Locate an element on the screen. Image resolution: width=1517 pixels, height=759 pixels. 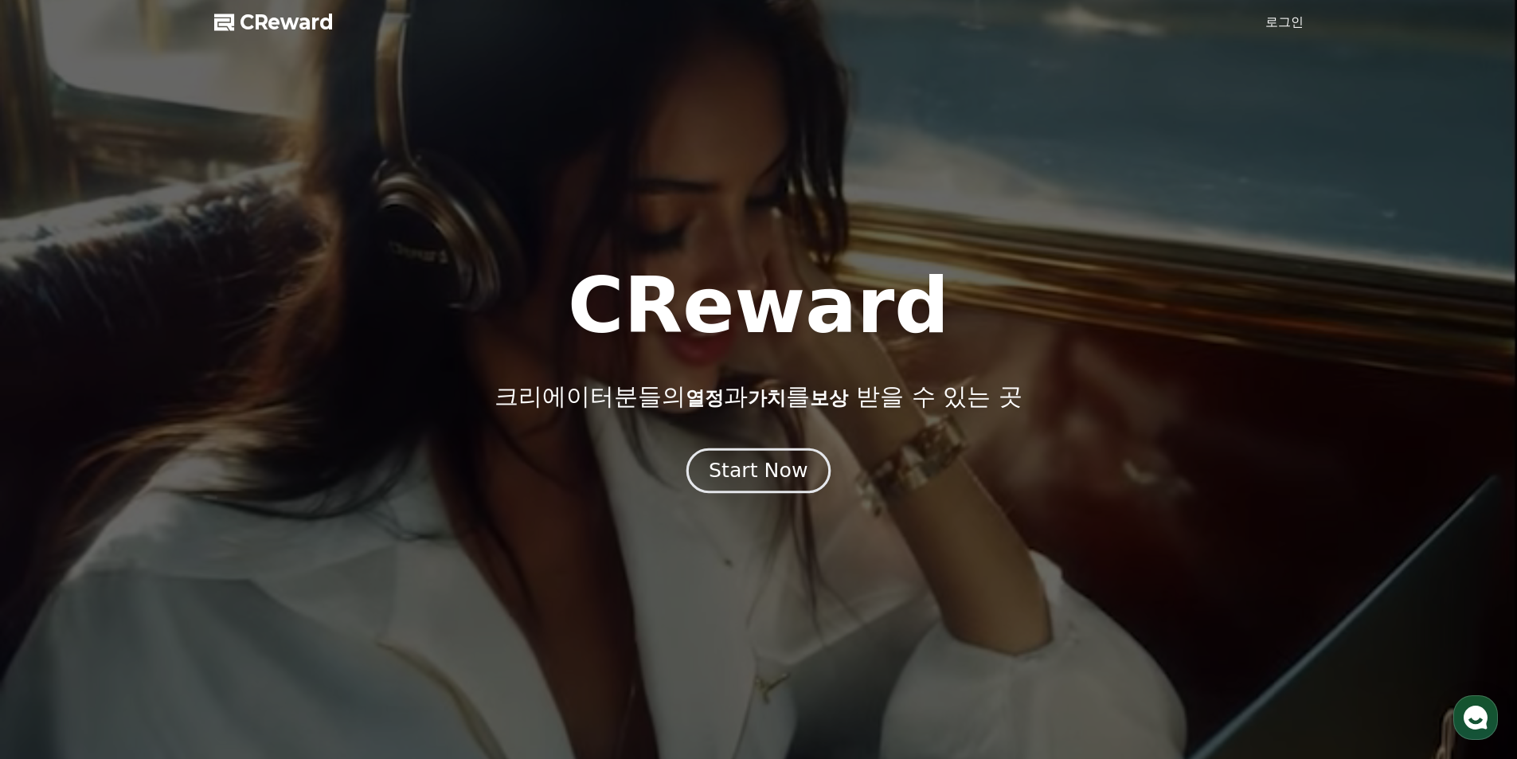
span: 대화 is located at coordinates (155, 536).